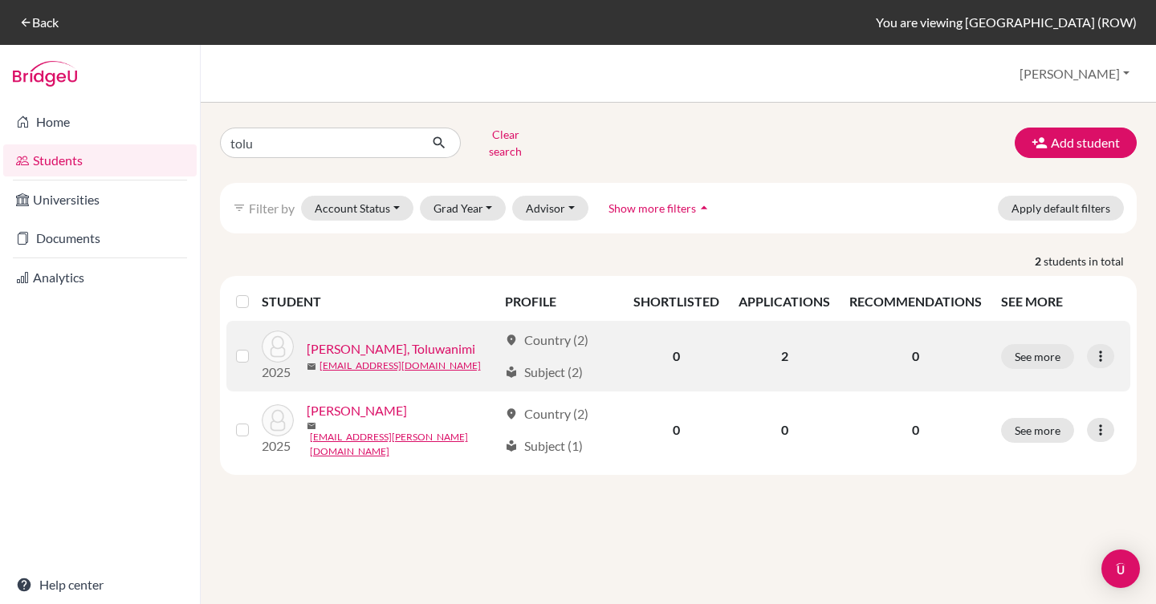 The height and width of the screenshot is (604, 1156). What do you see at coordinates (1060, 302) in the screenshot?
I see `th: SEE MORE` at bounding box center [1060, 302].